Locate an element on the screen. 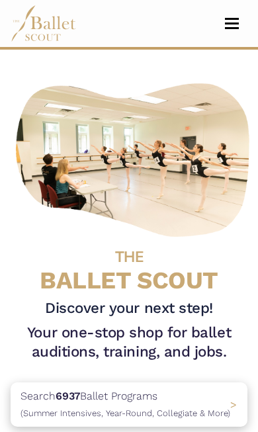  h1: Your one-stop shop for ballet auditions, training, and jobs. is located at coordinates (129, 342).